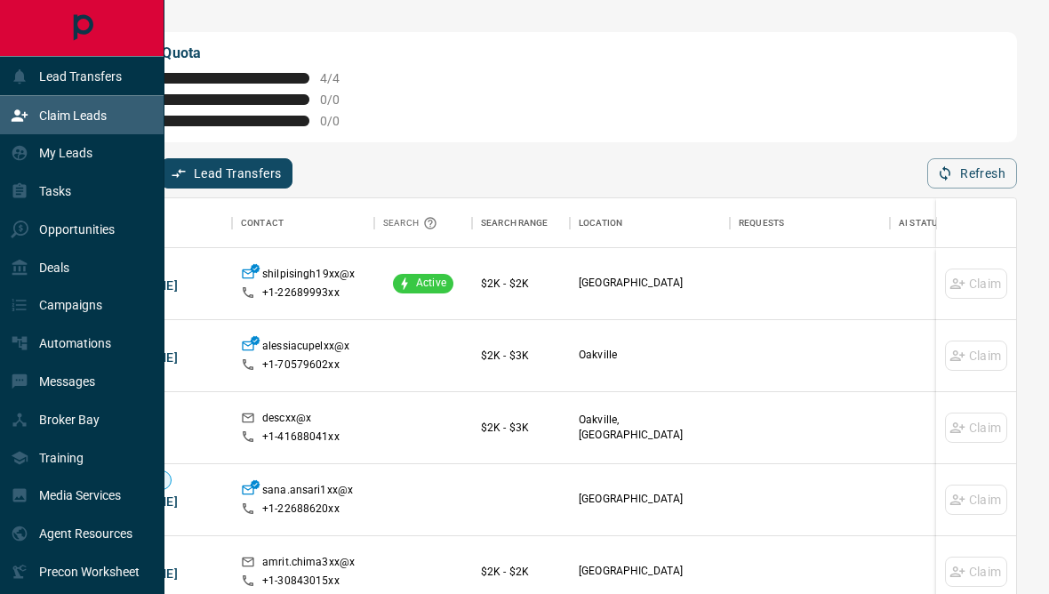 The image size is (1049, 594). I want to click on p: +1- 41688041xx, so click(300, 436).